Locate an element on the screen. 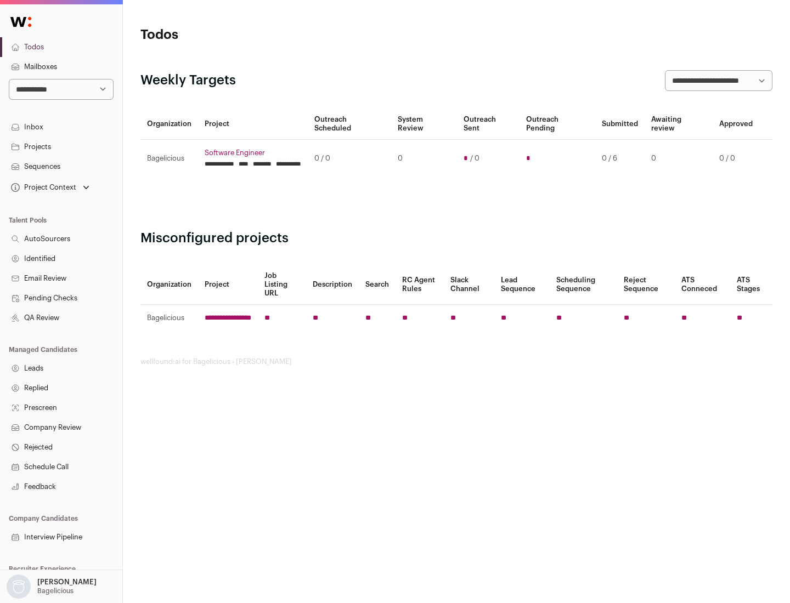 The height and width of the screenshot is (603, 790). td: 0 / 6 is located at coordinates (620, 159).